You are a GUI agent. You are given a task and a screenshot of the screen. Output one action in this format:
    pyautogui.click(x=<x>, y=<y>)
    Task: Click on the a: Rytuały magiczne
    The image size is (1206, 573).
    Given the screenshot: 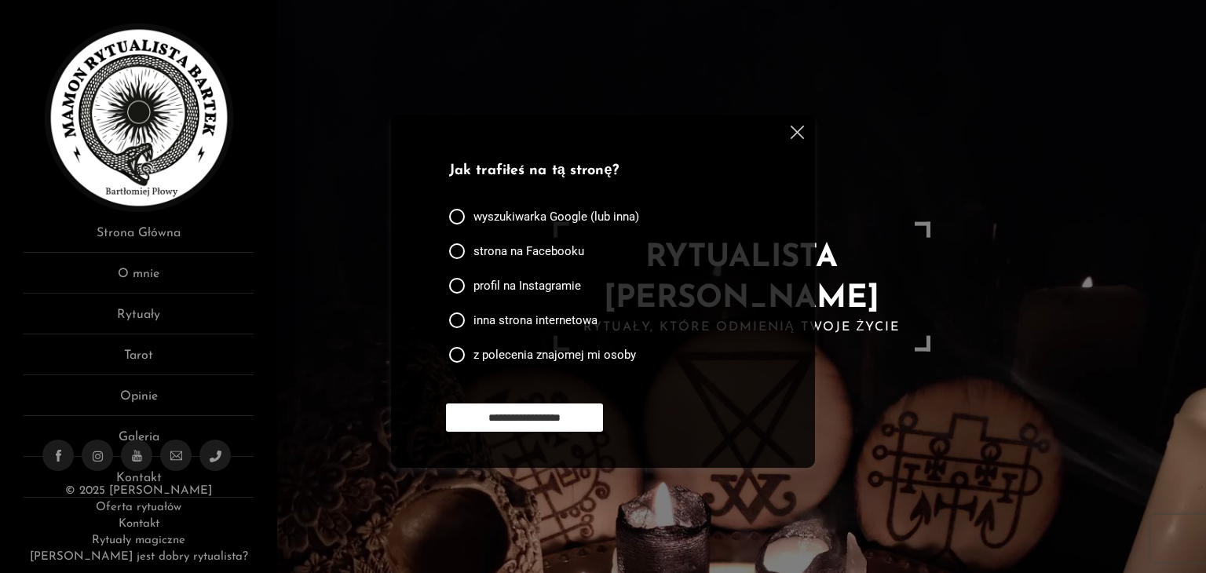 What is the action you would take?
    pyautogui.click(x=138, y=540)
    